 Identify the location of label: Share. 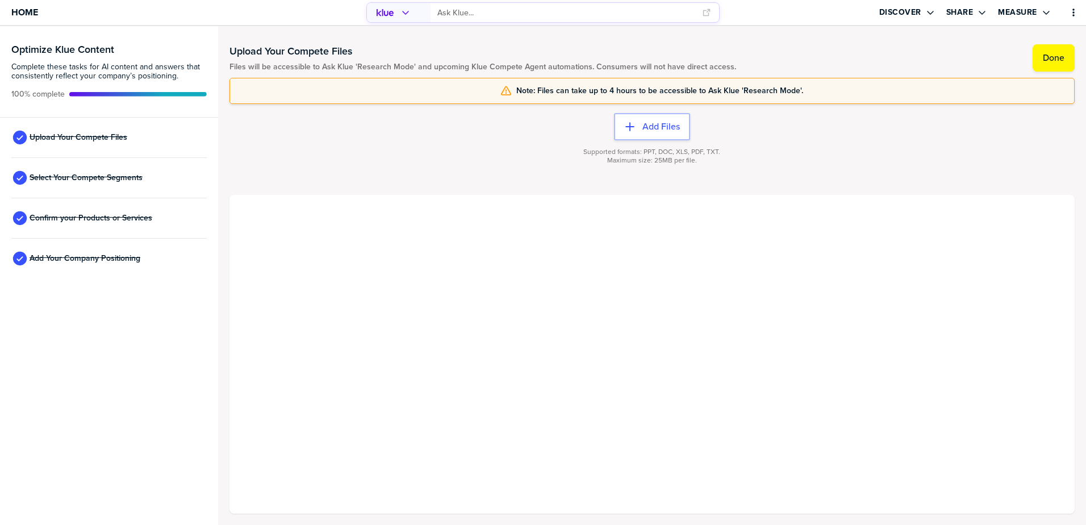
(960, 12).